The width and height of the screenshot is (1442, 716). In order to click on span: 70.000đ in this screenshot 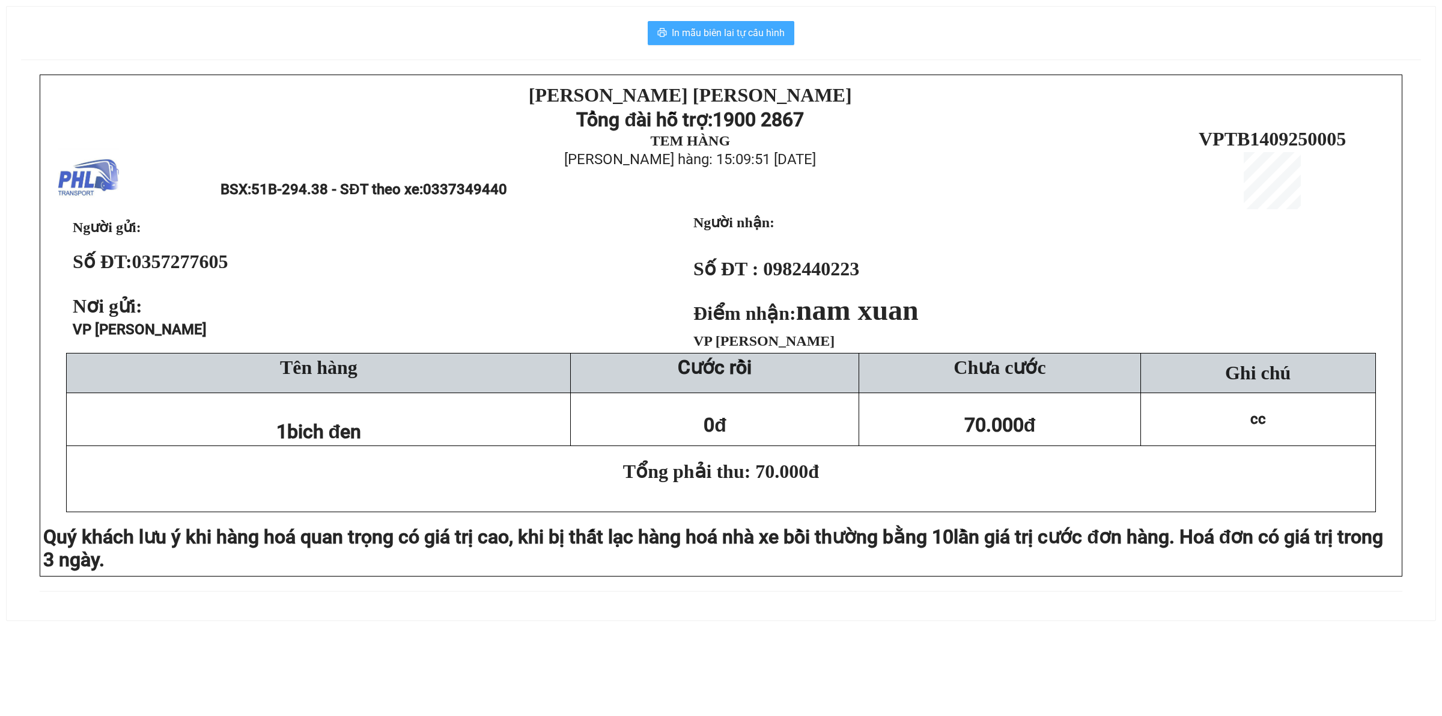, I will do `click(1000, 425)`.